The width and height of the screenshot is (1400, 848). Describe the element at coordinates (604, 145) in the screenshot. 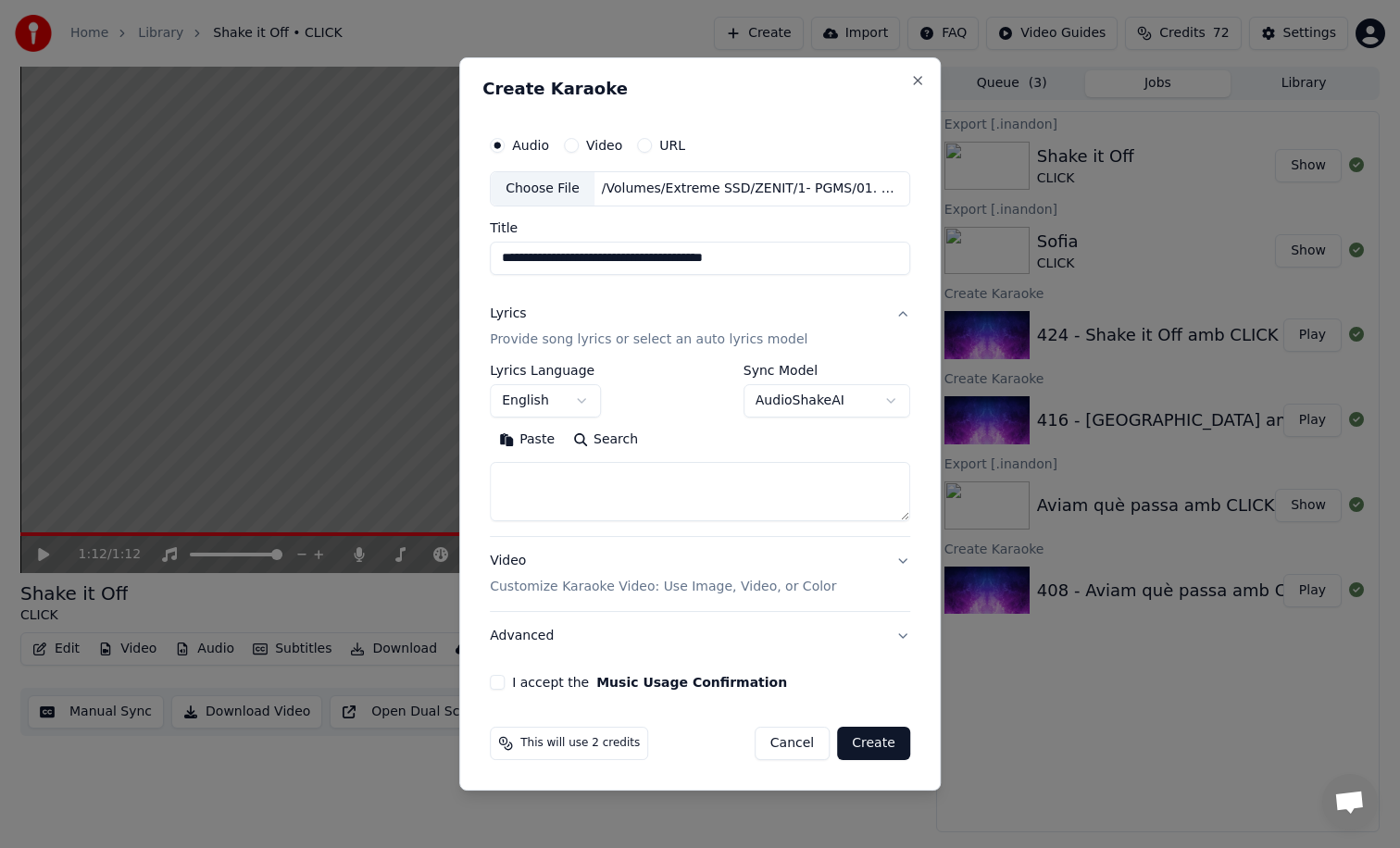

I see `label: Video` at that location.